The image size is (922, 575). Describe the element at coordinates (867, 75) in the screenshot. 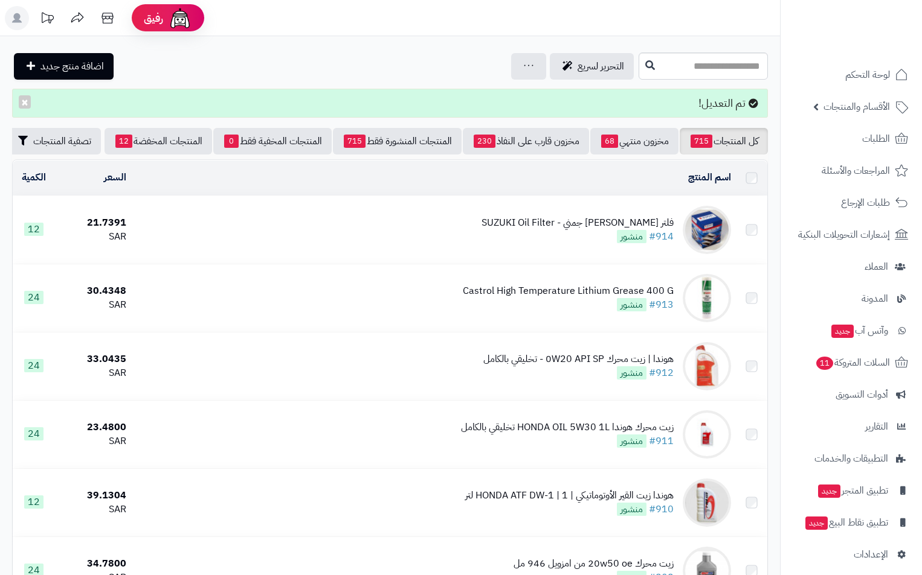

I see `span: لوحة التحكم` at that location.